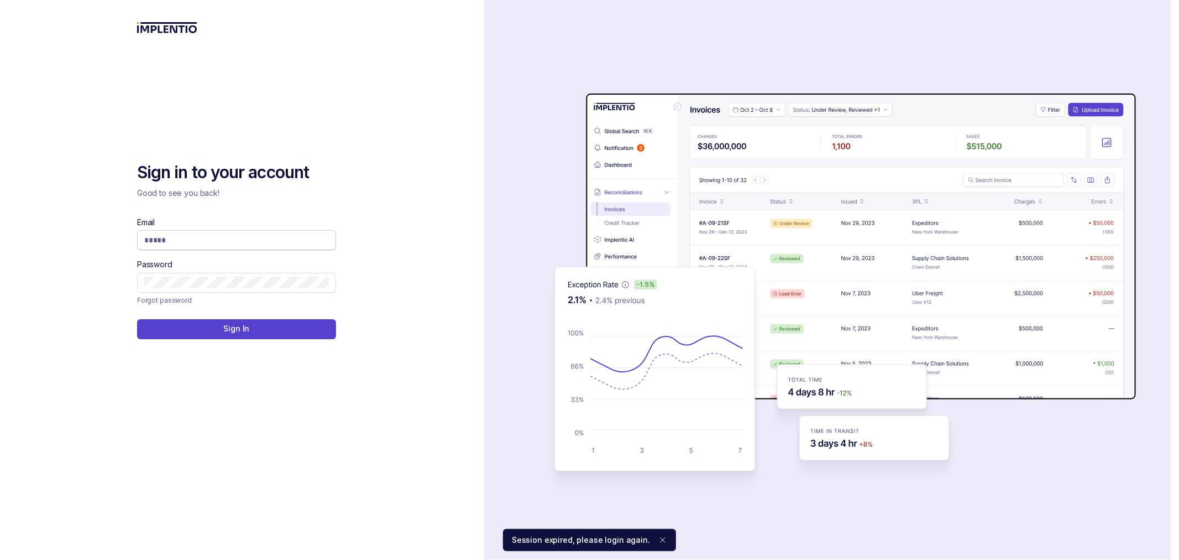 This screenshot has width=1179, height=560. What do you see at coordinates (155, 264) in the screenshot?
I see `label: Password` at bounding box center [155, 264].